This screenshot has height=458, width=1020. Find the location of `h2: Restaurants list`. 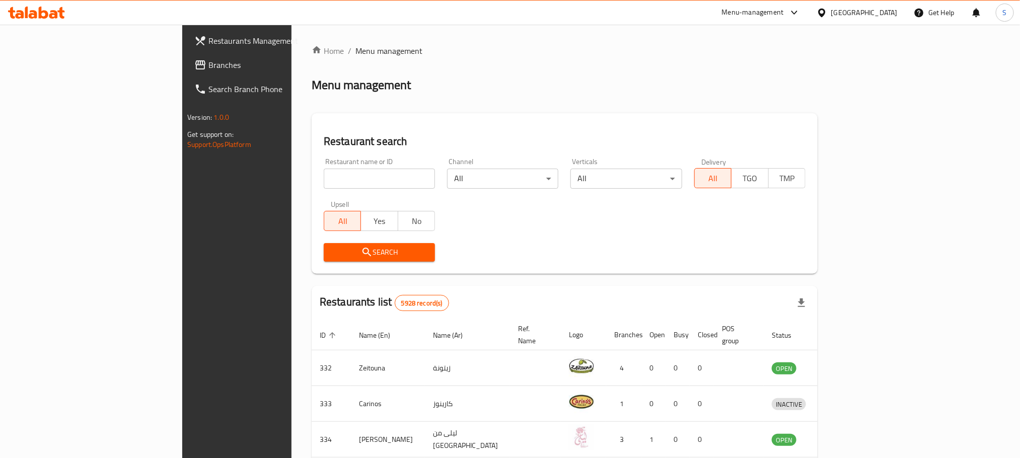

h2: Restaurants list is located at coordinates (384, 303).